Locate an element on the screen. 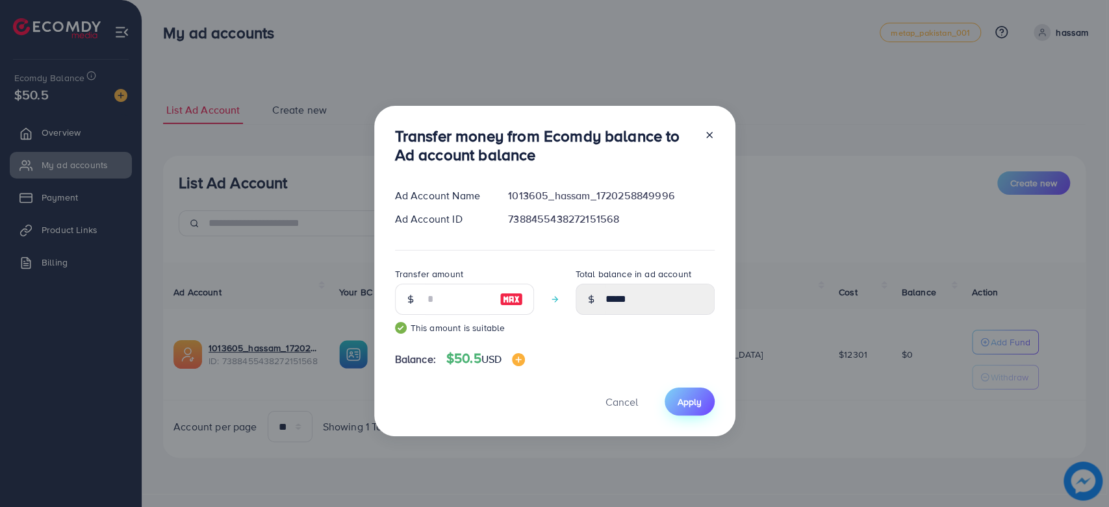 This screenshot has height=507, width=1109. label: Total balance in ad account is located at coordinates (633, 274).